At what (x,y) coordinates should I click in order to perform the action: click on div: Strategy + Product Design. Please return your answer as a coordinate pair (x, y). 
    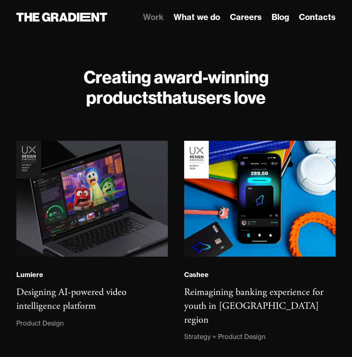
    Looking at the image, I should click on (225, 337).